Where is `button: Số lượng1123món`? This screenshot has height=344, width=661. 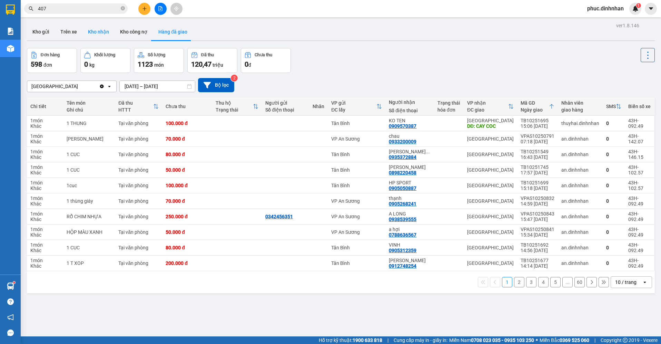 button: Số lượng1123món is located at coordinates (159, 60).